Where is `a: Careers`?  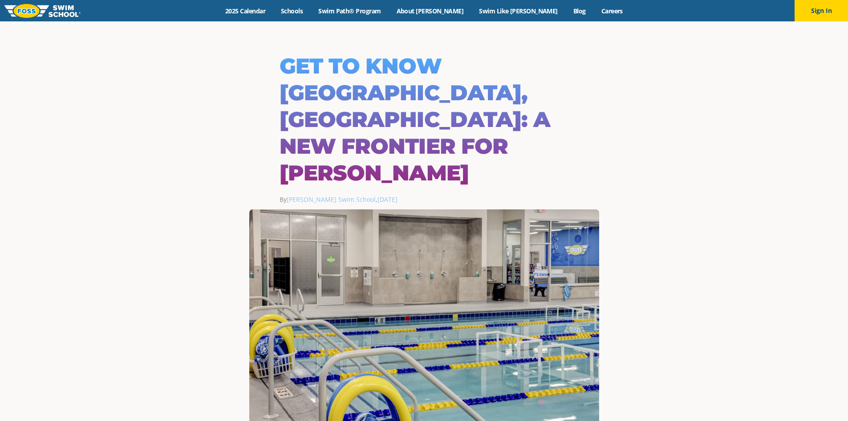
a: Careers is located at coordinates (612, 11).